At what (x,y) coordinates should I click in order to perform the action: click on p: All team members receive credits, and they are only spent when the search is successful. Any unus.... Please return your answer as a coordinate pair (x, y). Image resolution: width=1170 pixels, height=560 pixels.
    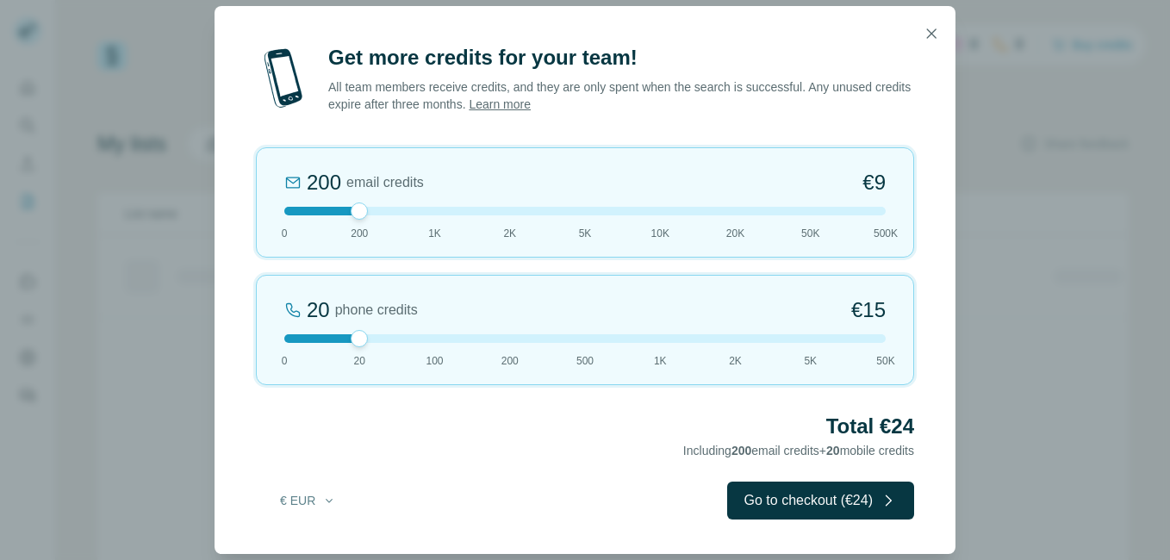
    Looking at the image, I should click on (621, 96).